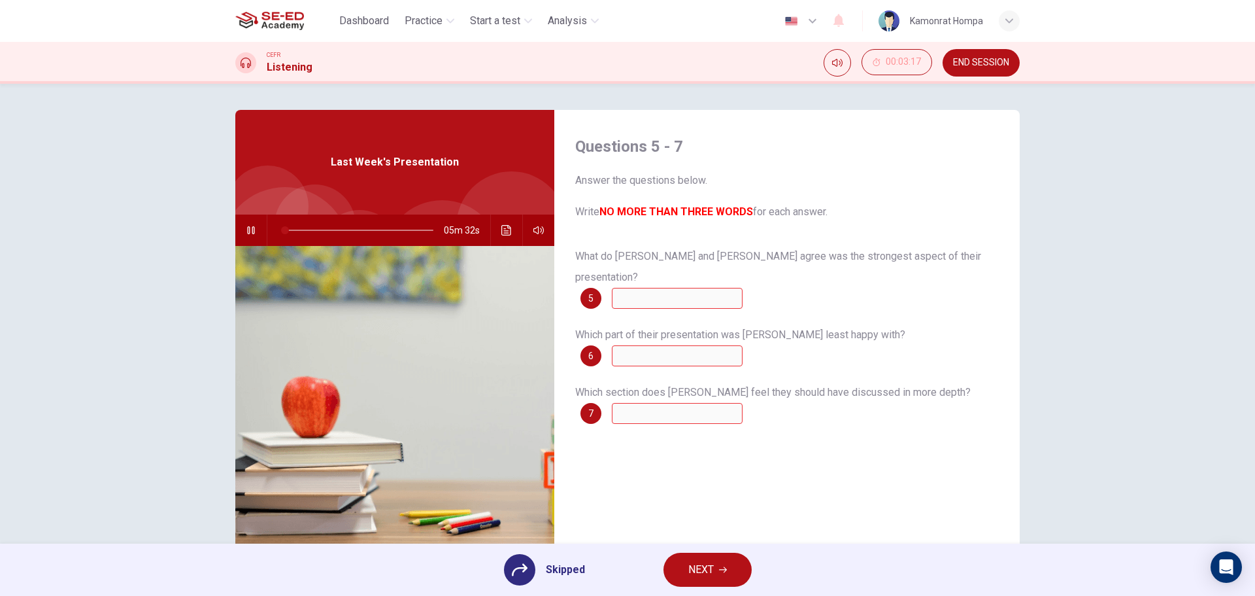 The height and width of the screenshot is (596, 1255). I want to click on img: Profile picture, so click(889, 21).